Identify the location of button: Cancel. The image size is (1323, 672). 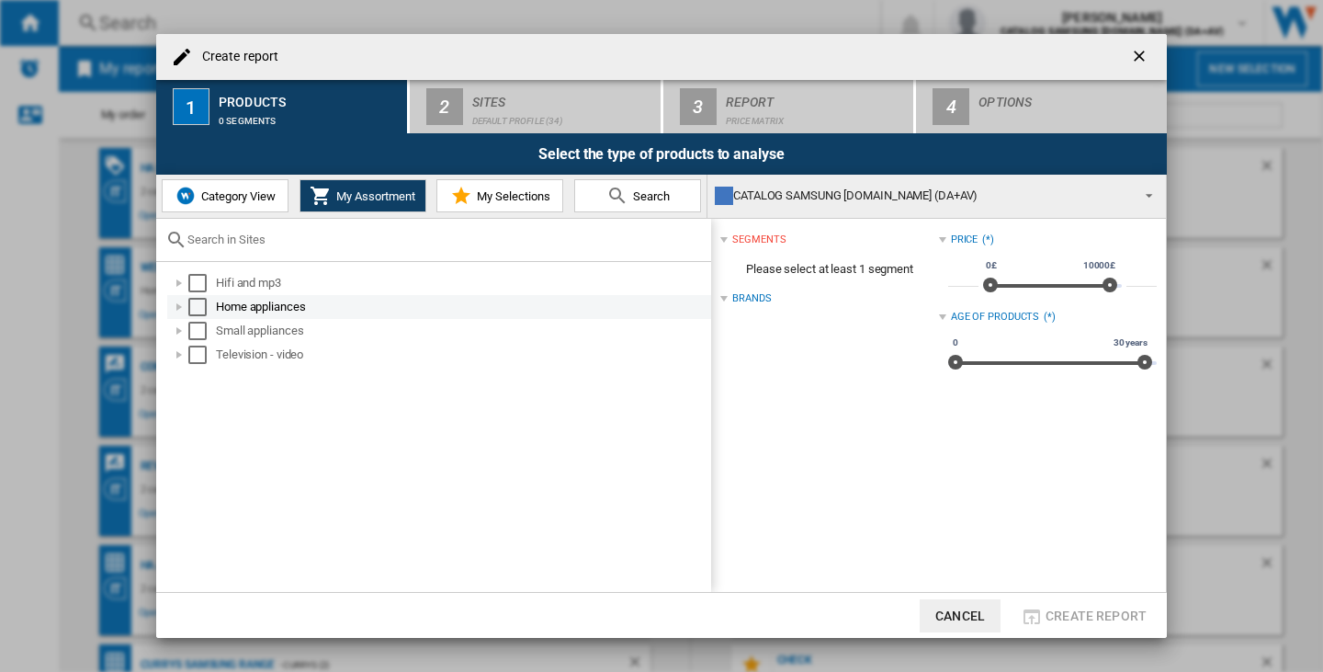
(960, 616).